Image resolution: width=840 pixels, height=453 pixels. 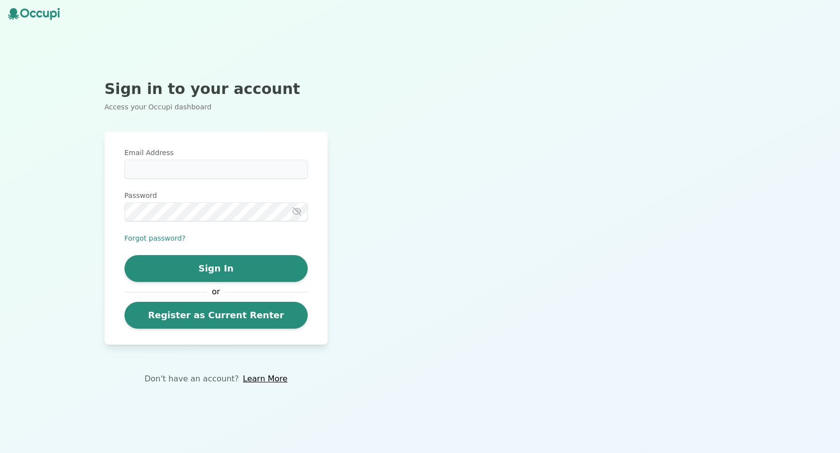 I want to click on span: or, so click(x=216, y=292).